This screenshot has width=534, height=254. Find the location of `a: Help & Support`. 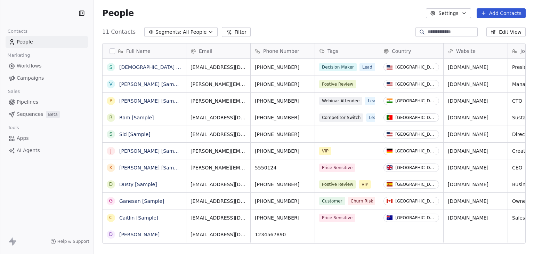

a: Help & Support is located at coordinates (70, 241).